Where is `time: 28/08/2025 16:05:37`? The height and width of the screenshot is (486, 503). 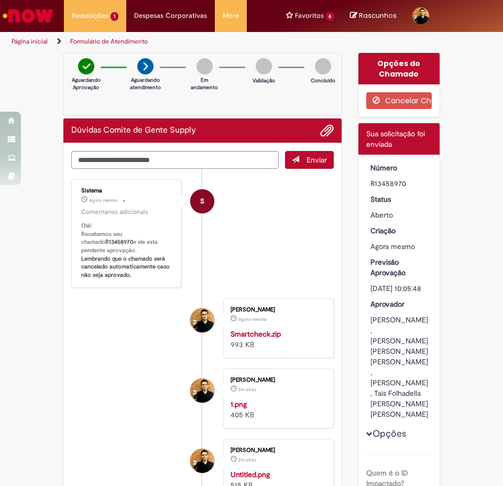 time: 28/08/2025 16:05:37 is located at coordinates (253, 319).